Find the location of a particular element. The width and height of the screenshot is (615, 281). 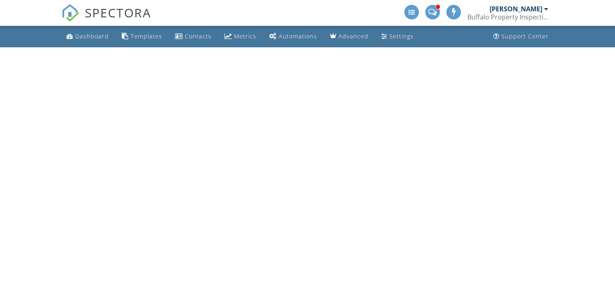

a: SPECTORA is located at coordinates (106, 19).